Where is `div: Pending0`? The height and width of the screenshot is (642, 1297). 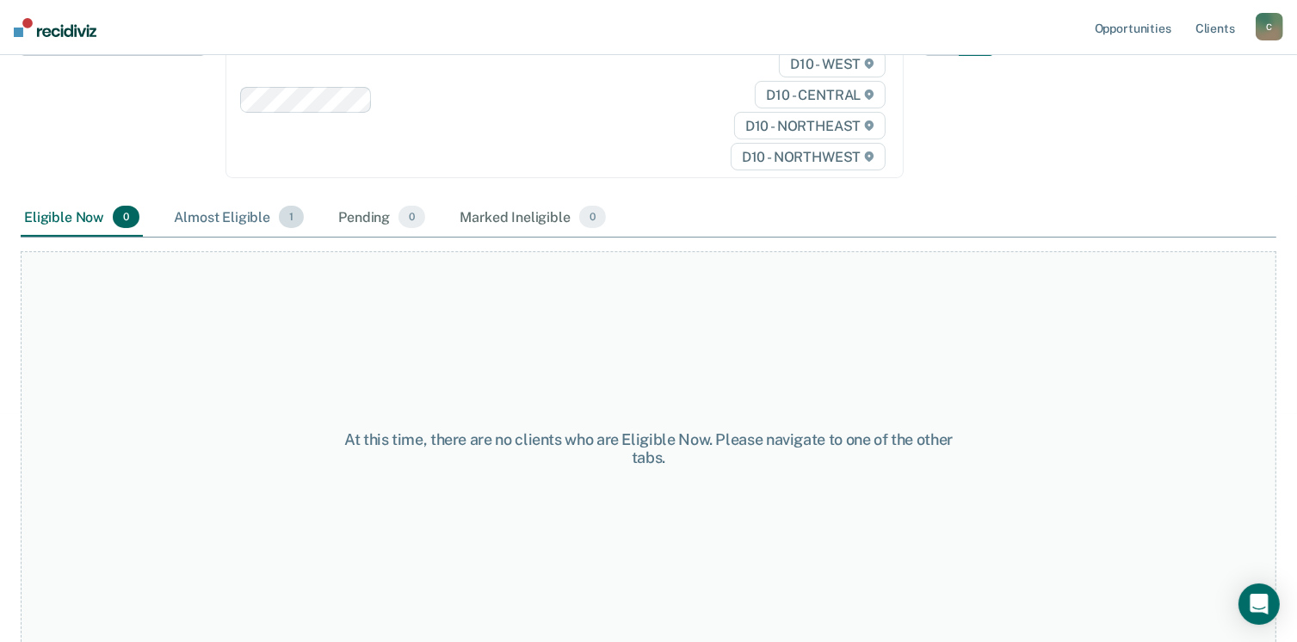
div: Pending0 is located at coordinates (381, 218).